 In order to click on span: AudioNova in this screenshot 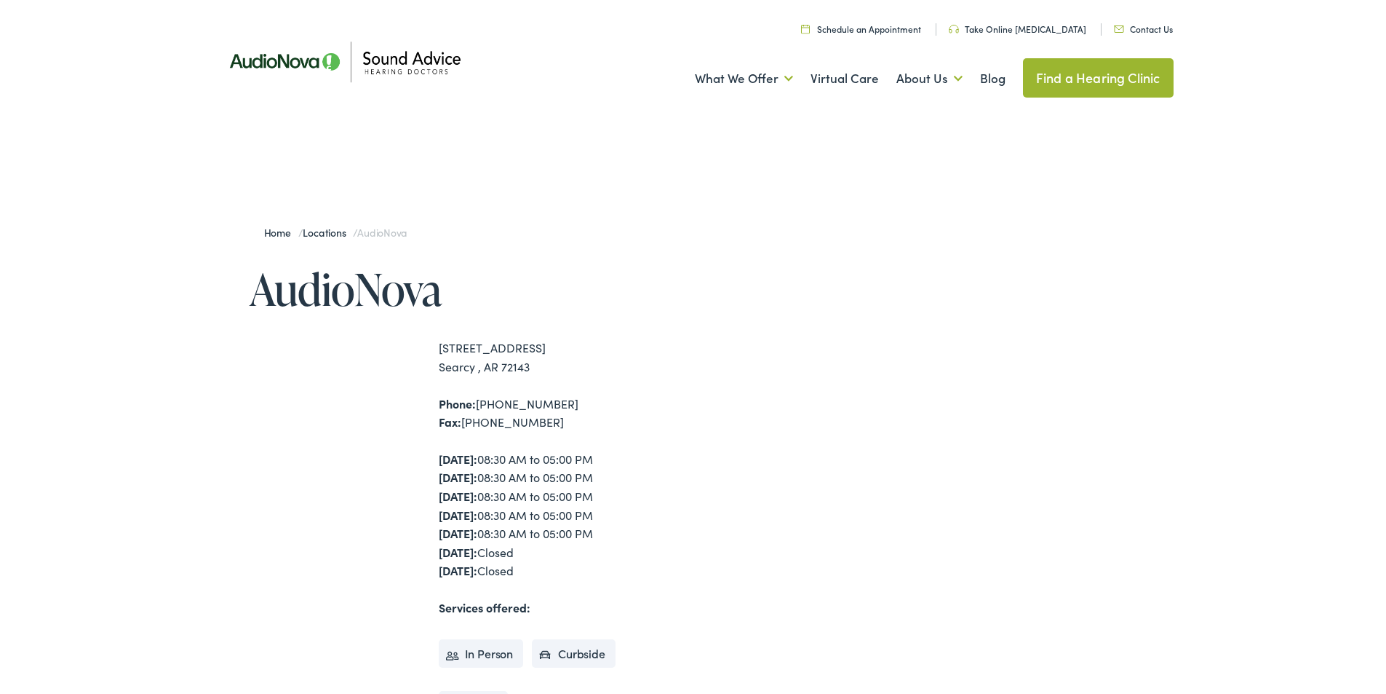, I will do `click(382, 232)`.